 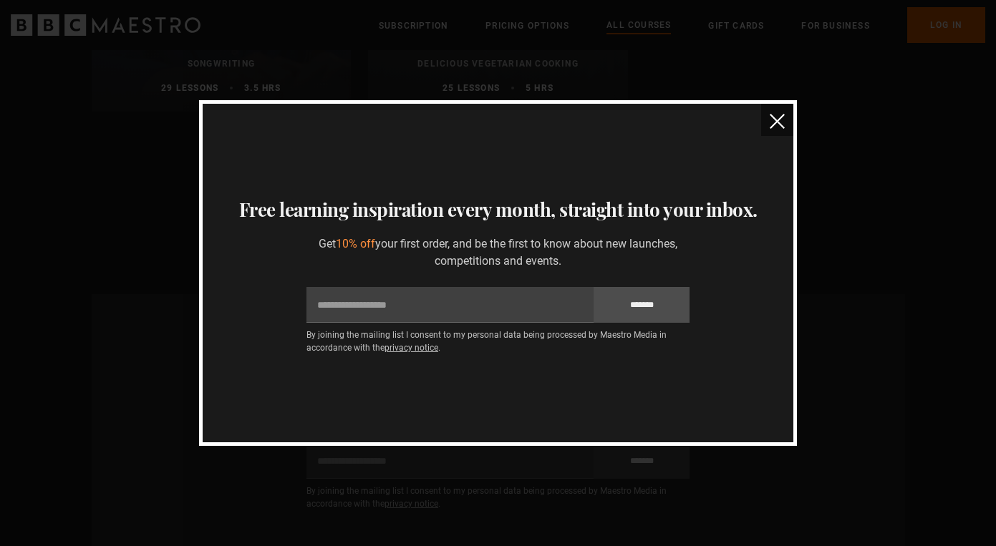 What do you see at coordinates (498, 210) in the screenshot?
I see `h3: Free learning inspiration every month, straight into your inbox.` at bounding box center [498, 210].